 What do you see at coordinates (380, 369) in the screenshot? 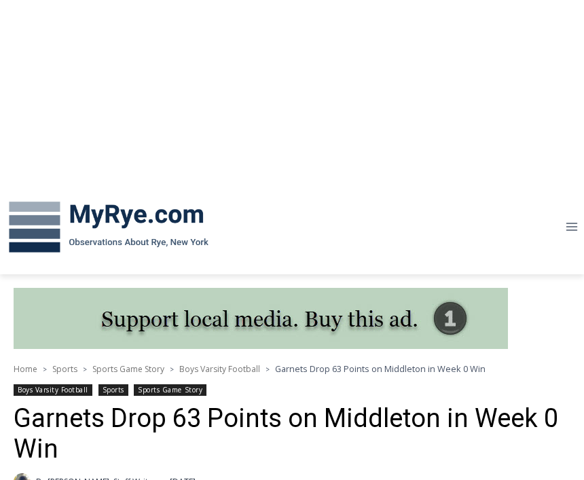
I see `span: Garnets Drop 63 Points on Middleton in Week 0 Win` at bounding box center [380, 369].